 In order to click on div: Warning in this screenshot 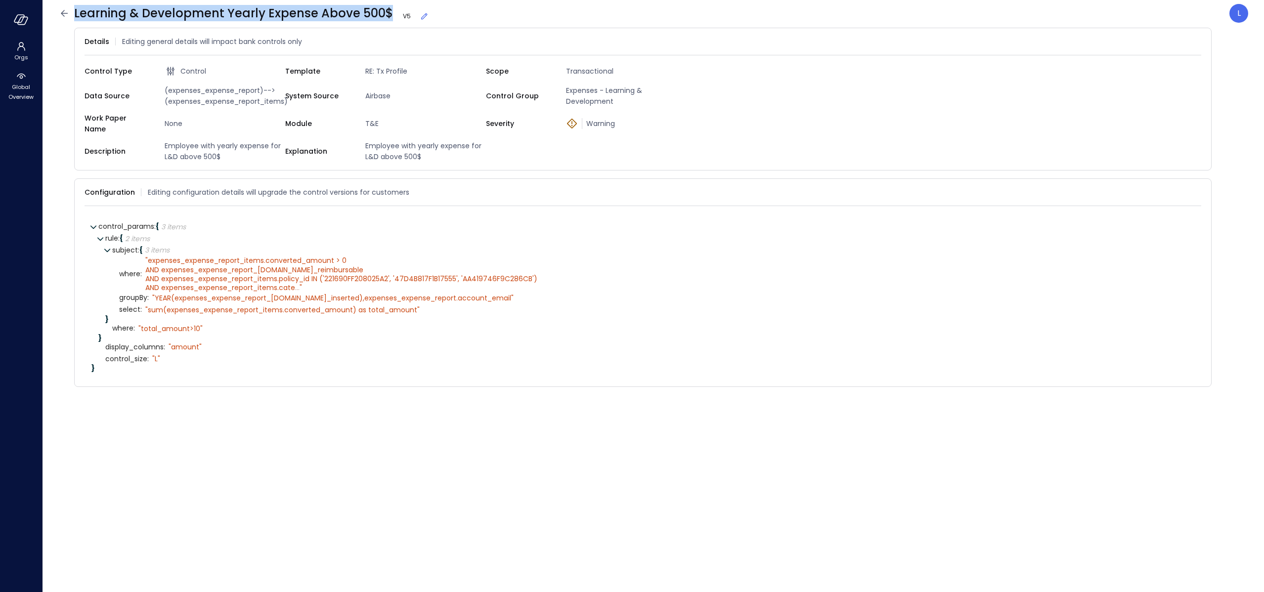, I will do `click(627, 124)`.